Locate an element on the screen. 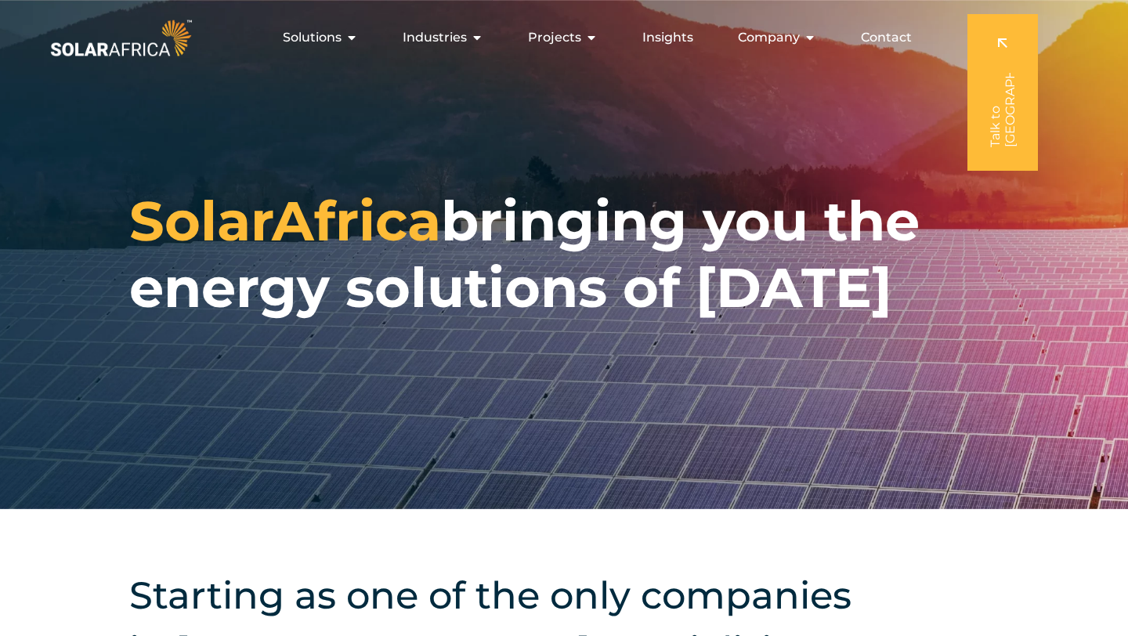 Image resolution: width=1128 pixels, height=636 pixels. span: Insights is located at coordinates (668, 38).